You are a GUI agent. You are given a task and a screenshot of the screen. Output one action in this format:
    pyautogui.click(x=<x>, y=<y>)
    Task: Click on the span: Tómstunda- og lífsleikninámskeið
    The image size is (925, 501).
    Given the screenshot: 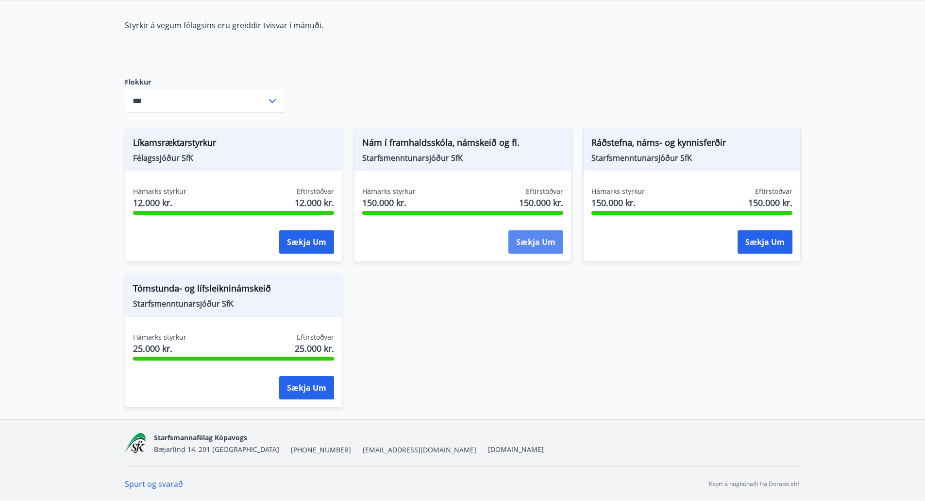 What is the action you would take?
    pyautogui.click(x=234, y=290)
    